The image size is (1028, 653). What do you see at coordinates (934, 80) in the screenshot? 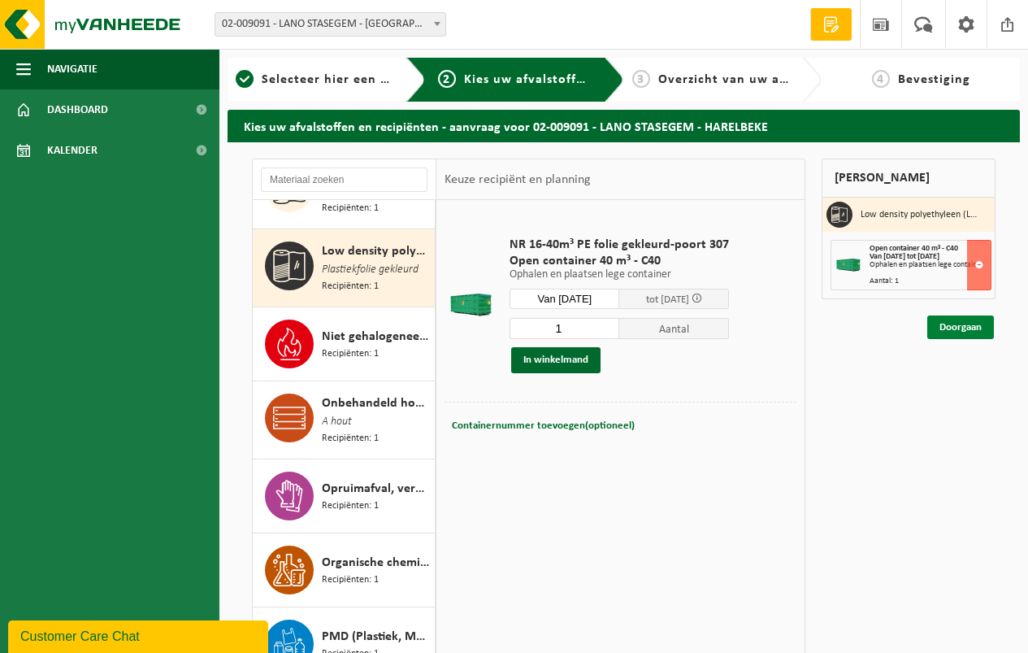
I see `span: Bevestiging` at bounding box center [934, 80].